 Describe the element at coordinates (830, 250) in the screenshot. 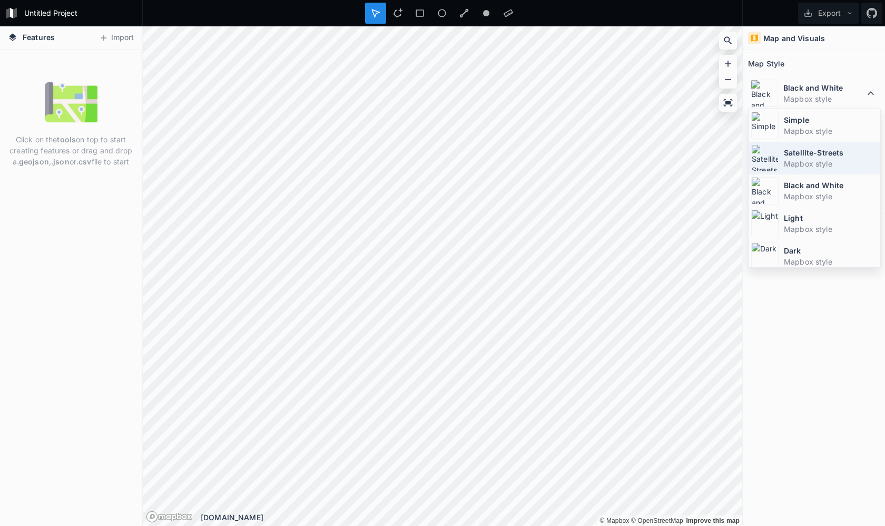

I see `dt: Dark` at that location.